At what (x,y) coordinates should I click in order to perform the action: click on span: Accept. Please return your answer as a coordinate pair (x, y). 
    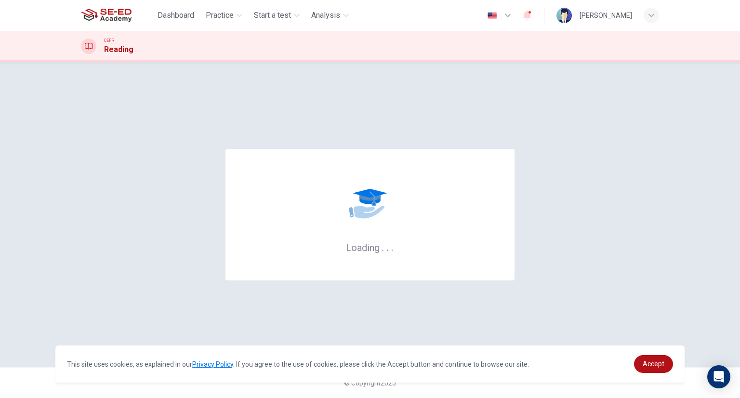
    Looking at the image, I should click on (653, 364).